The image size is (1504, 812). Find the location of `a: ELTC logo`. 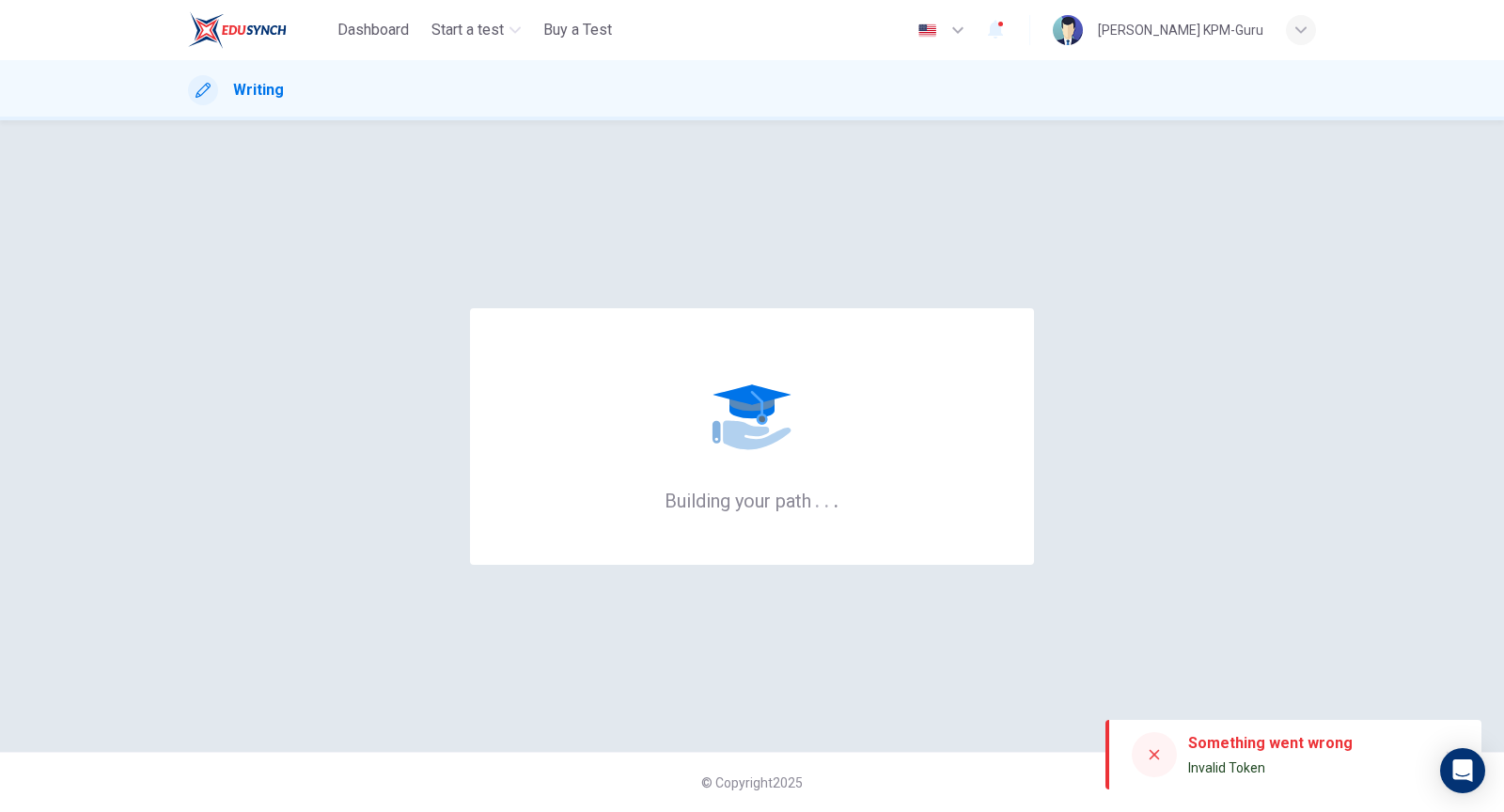

a: ELTC logo is located at coordinates (258, 30).